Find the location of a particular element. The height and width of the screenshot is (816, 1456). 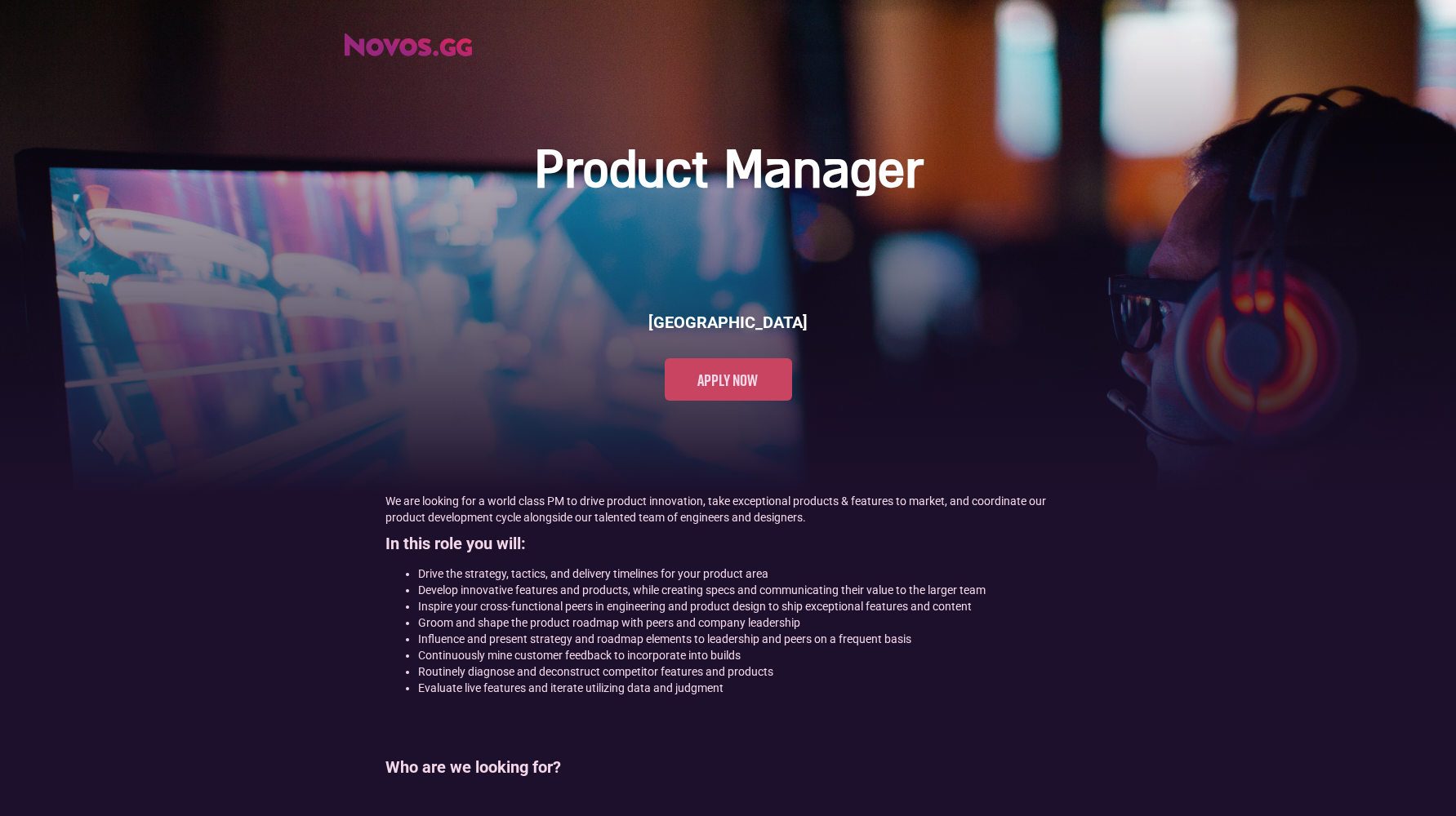

li: Inspire your cross-functional peers in engineering and product design to ship exceptional feature... is located at coordinates (745, 607).